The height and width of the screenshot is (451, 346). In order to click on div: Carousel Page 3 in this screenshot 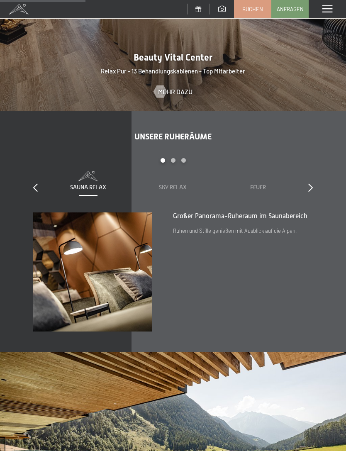, I will do `click(183, 160)`.